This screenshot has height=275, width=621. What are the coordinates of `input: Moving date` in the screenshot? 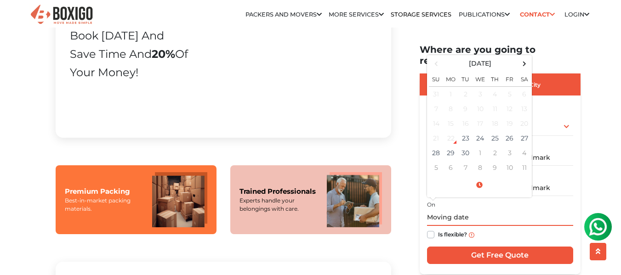 It's located at (500, 218).